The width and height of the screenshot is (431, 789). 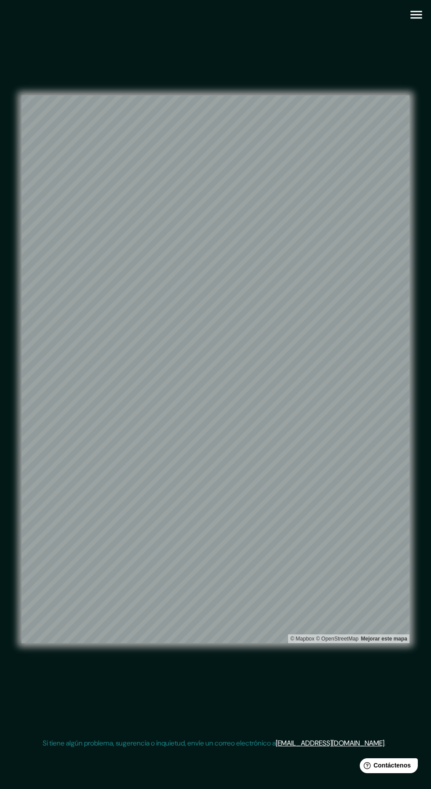 What do you see at coordinates (302, 639) in the screenshot?
I see `font: © Mapbox` at bounding box center [302, 639].